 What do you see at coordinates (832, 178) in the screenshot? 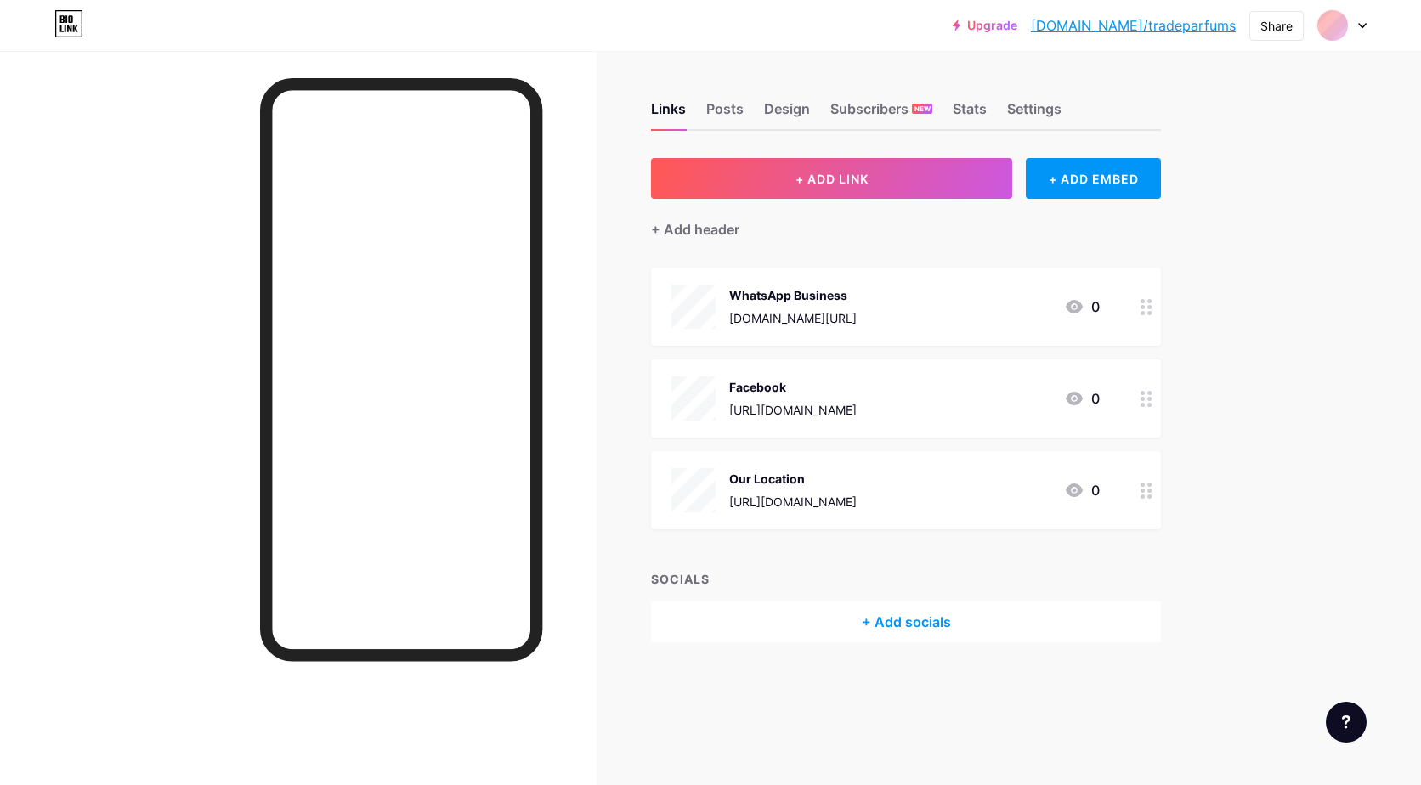
I see `span: + ADD LINK` at bounding box center [832, 178].